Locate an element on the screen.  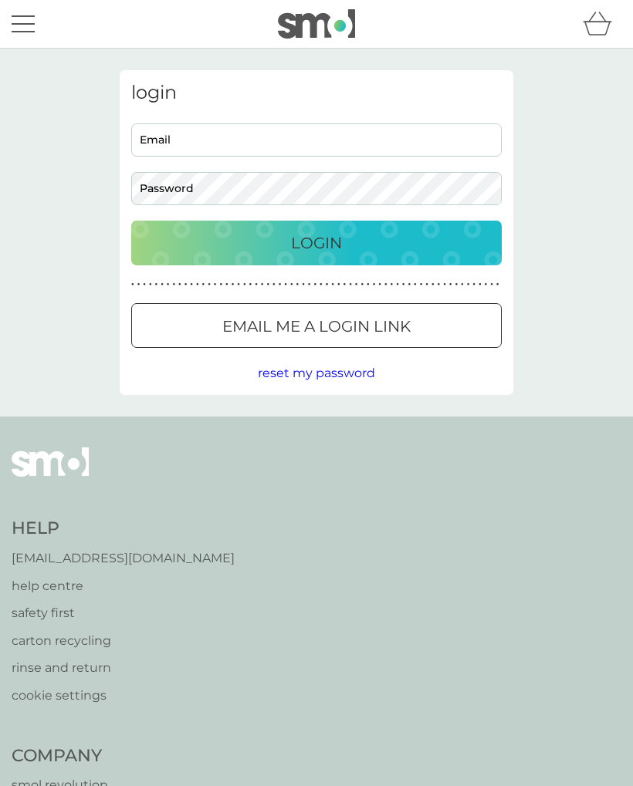
p: help centre is located at coordinates (123, 586).